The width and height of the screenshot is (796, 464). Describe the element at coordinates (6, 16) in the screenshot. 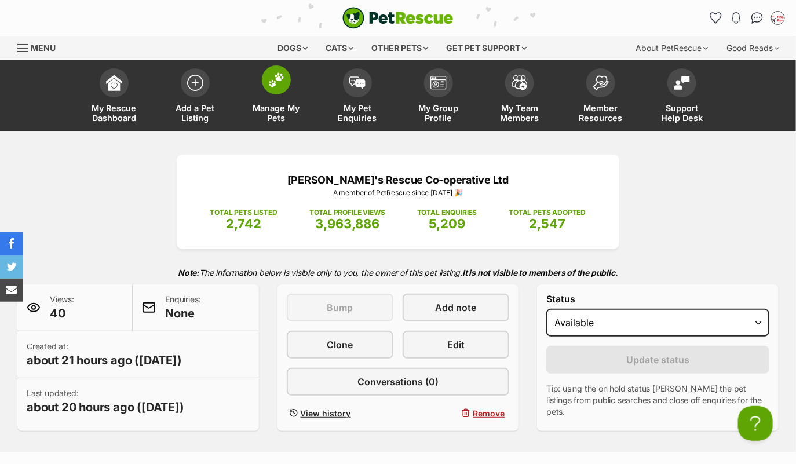

I see `img: consumer-privacy-logo.png` at that location.